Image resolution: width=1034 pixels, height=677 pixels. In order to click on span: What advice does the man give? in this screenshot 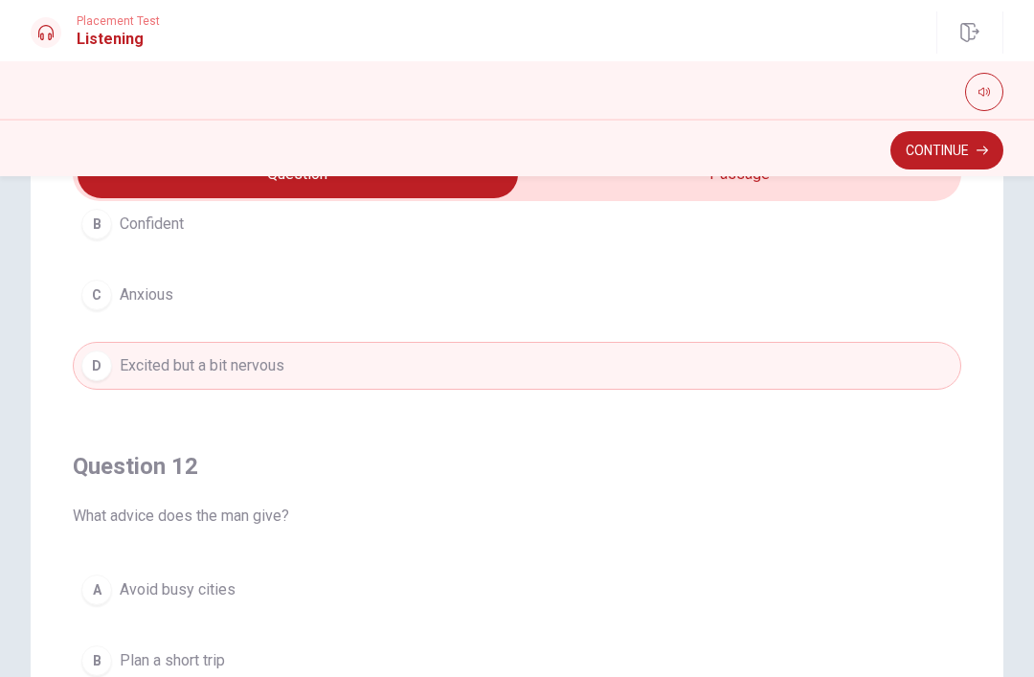, I will do `click(517, 516)`.